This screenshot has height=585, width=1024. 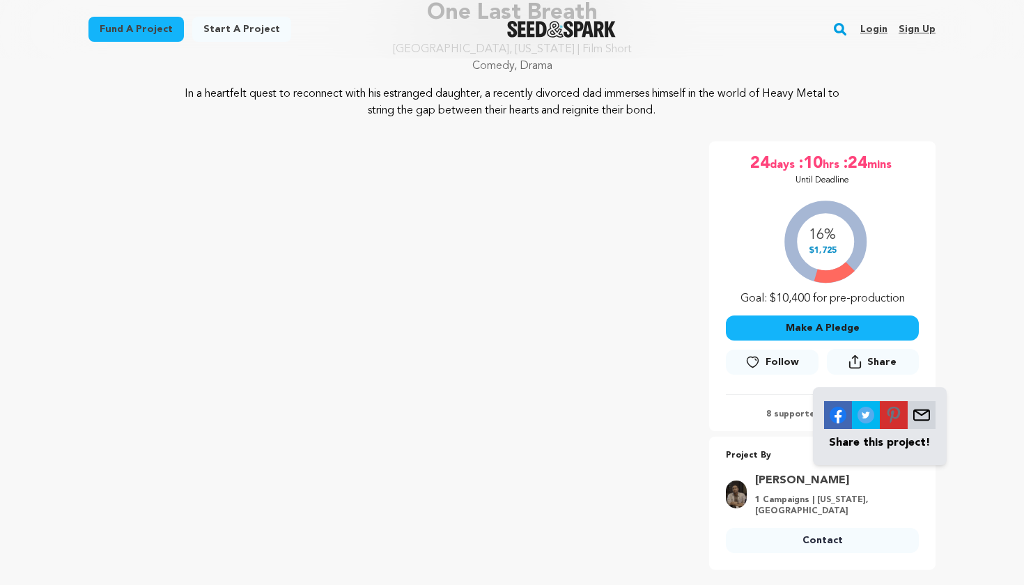 I want to click on a: Sign up, so click(x=917, y=29).